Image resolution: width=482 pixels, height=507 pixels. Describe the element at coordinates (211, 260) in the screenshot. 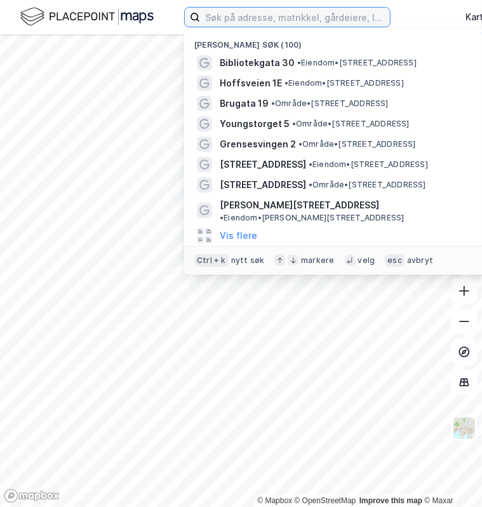

I see `div: Ctrl + k` at that location.